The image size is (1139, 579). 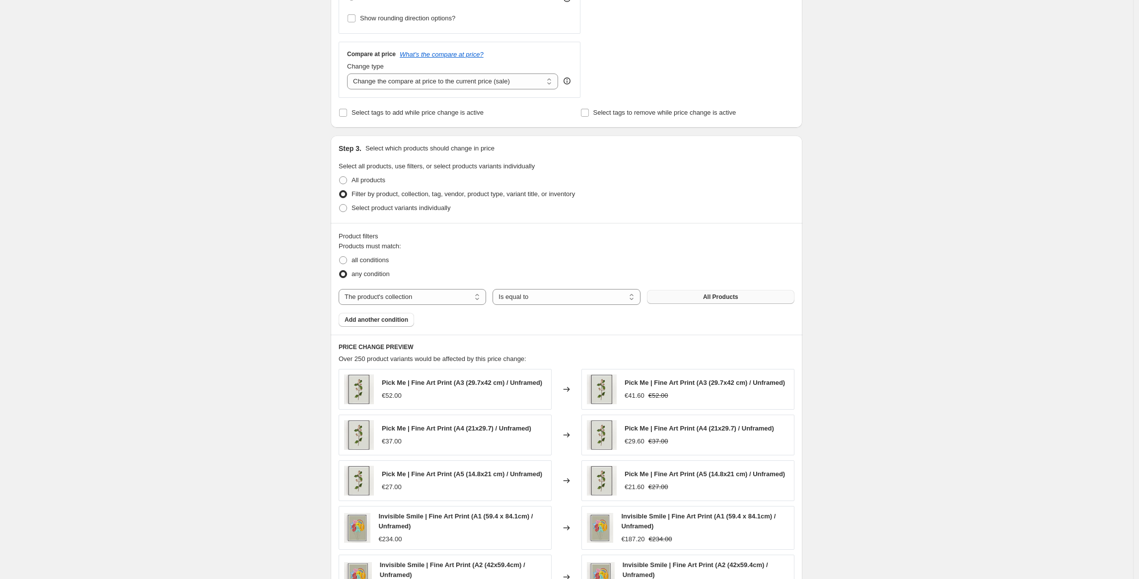 I want to click on strike: €27.00, so click(x=658, y=487).